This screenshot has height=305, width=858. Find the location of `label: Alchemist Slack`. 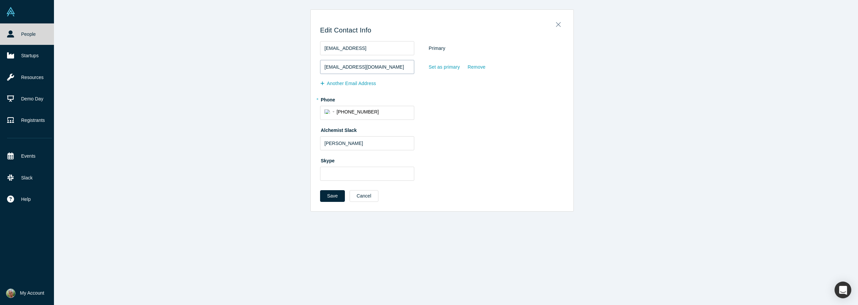

label: Alchemist Slack is located at coordinates (442, 129).